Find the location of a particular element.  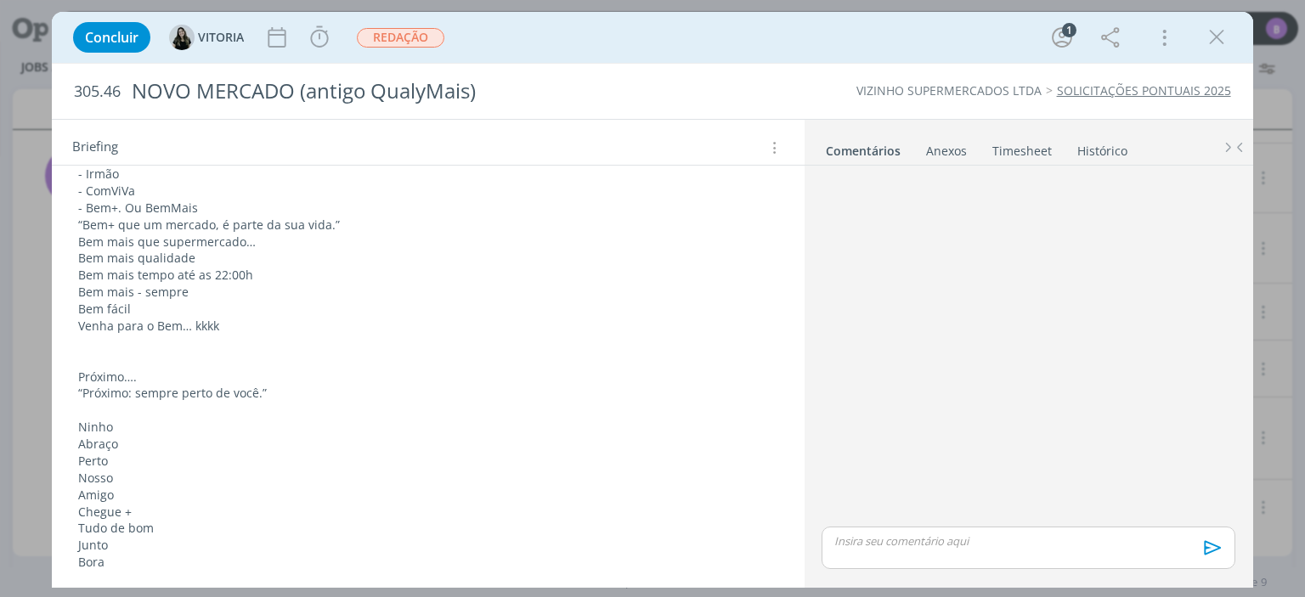

p: Nosso is located at coordinates (427, 478).